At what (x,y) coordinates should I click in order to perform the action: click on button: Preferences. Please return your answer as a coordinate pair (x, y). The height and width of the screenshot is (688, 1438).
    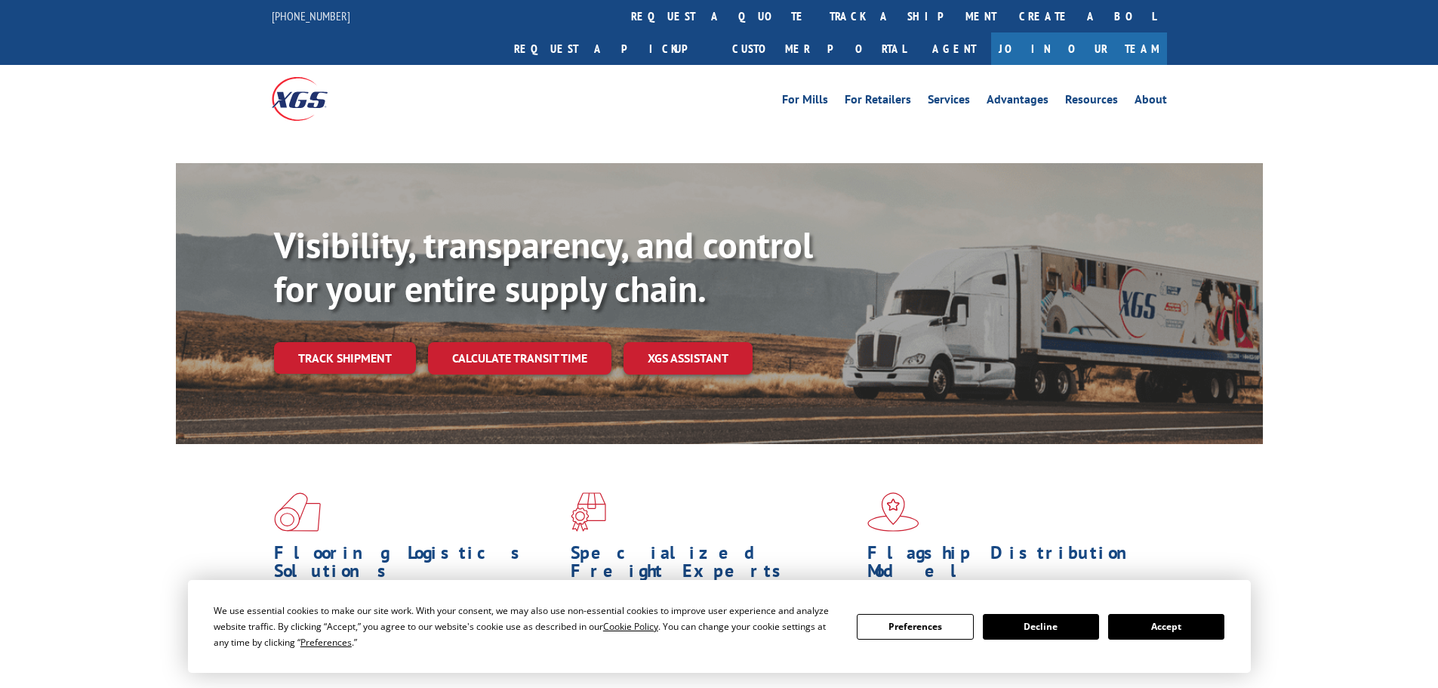
    Looking at the image, I should click on (915, 626).